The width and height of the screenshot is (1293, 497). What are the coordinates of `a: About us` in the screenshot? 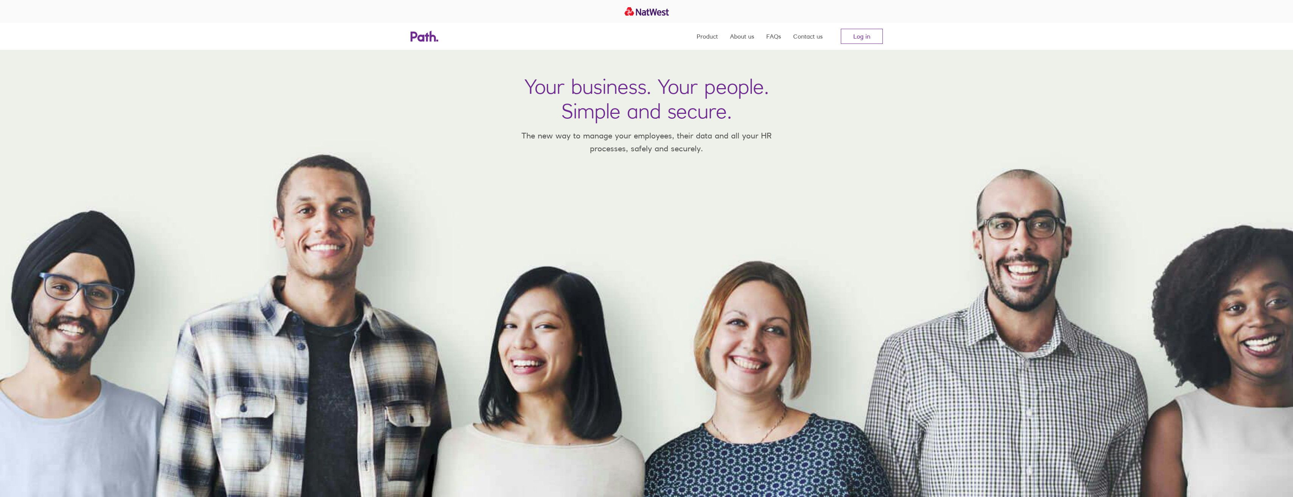 It's located at (742, 36).